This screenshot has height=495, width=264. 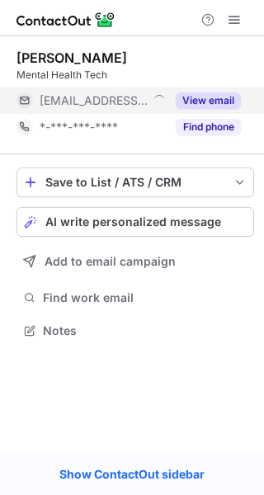 What do you see at coordinates (145, 331) in the screenshot?
I see `span: Notes` at bounding box center [145, 331].